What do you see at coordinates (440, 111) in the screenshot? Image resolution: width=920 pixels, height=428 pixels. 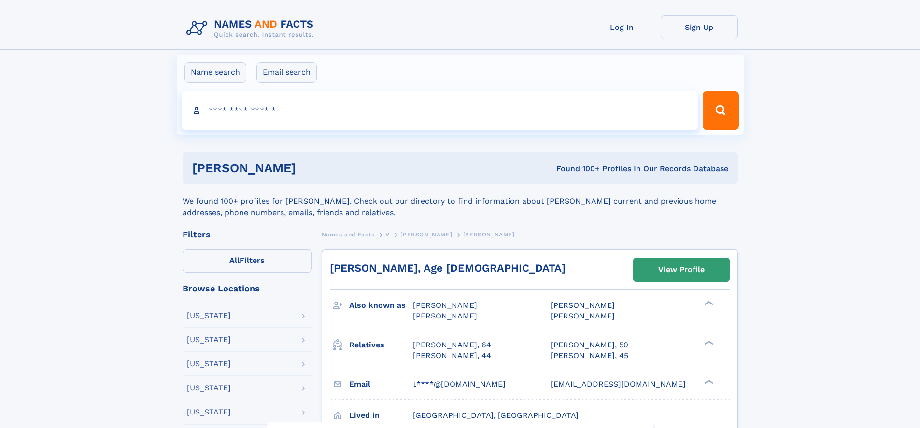 I see `input: search input` at bounding box center [440, 111].